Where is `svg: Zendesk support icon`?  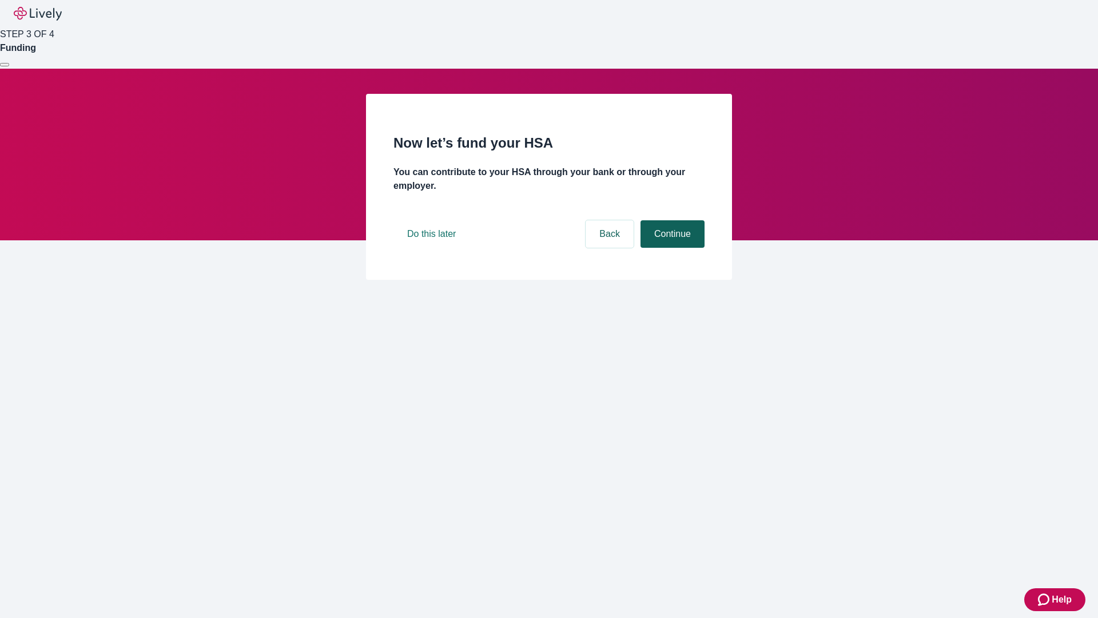 svg: Zendesk support icon is located at coordinates (1045, 599).